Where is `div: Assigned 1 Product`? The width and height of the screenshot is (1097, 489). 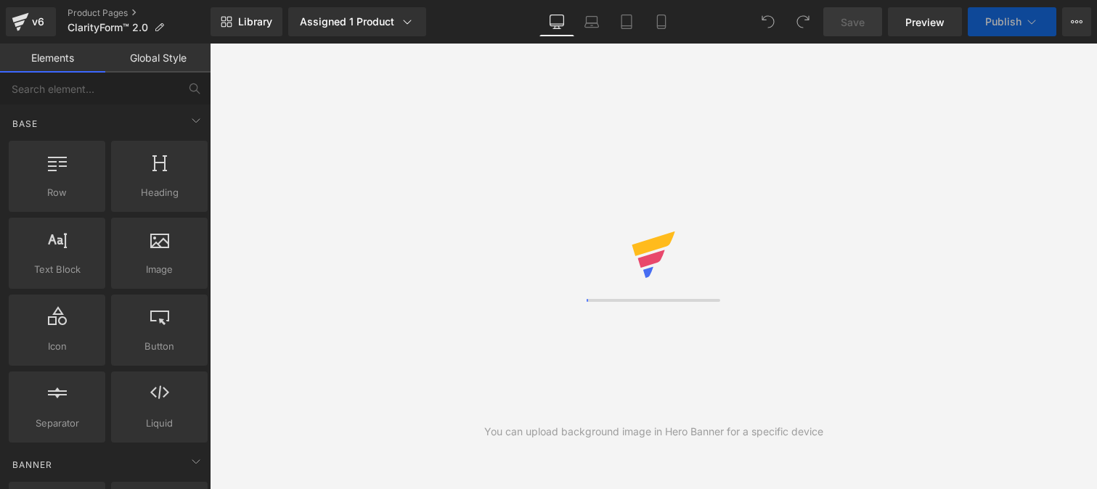
div: Assigned 1 Product is located at coordinates (357, 22).